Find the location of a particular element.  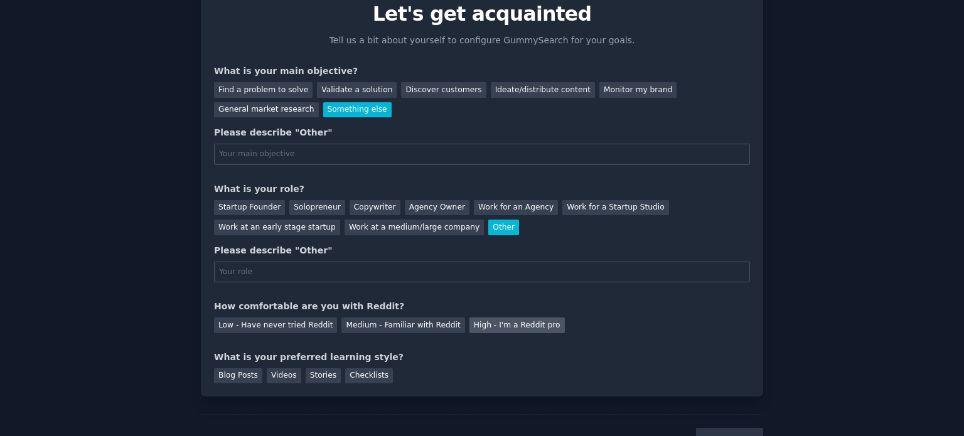

div: Monitor my brand is located at coordinates (638, 90).